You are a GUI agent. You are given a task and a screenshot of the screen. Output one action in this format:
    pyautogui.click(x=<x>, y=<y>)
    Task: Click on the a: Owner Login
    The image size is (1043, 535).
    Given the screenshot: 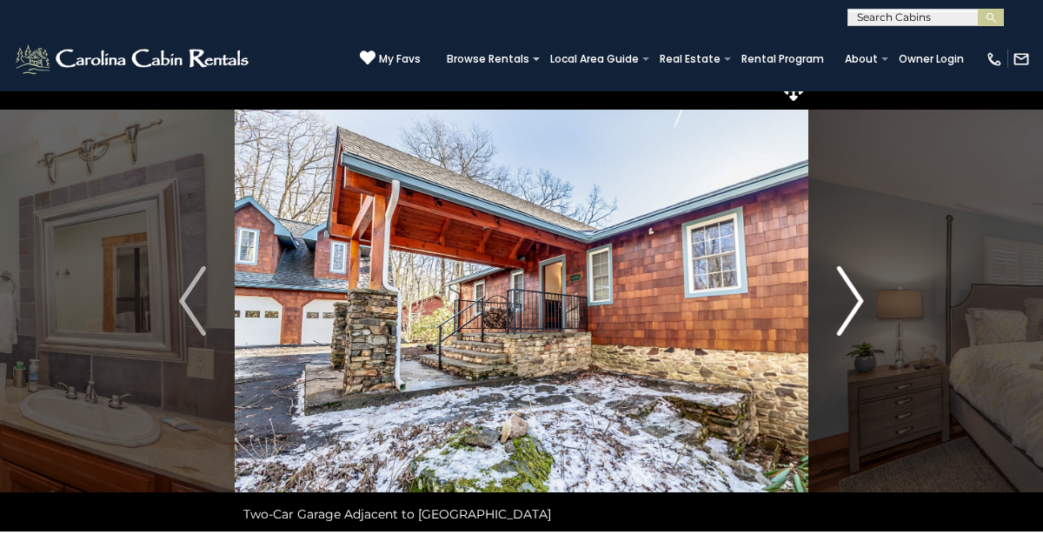 What is the action you would take?
    pyautogui.click(x=931, y=59)
    